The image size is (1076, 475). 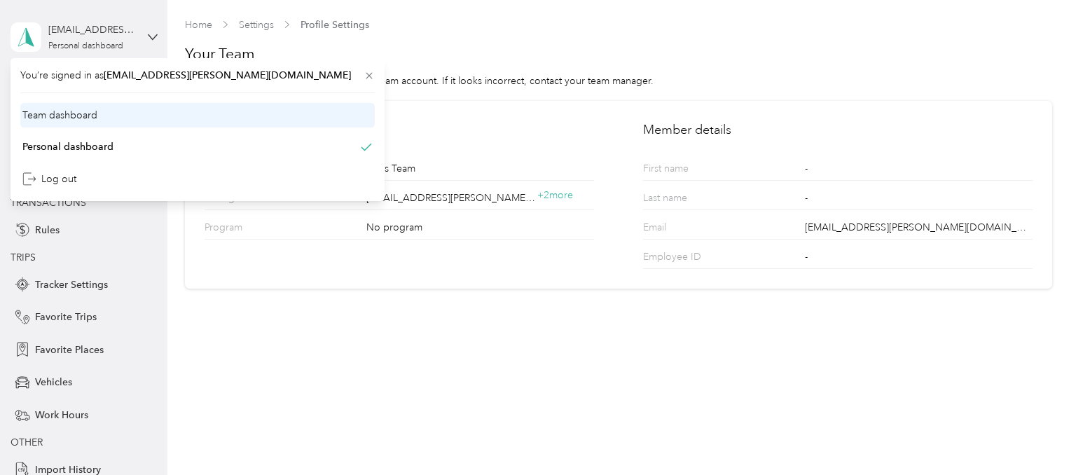 I want to click on span: Favorite Trips, so click(x=66, y=317).